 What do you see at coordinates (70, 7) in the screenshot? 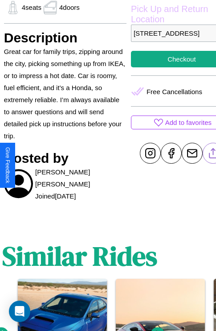
I see `p: 4 doors` at bounding box center [70, 7].